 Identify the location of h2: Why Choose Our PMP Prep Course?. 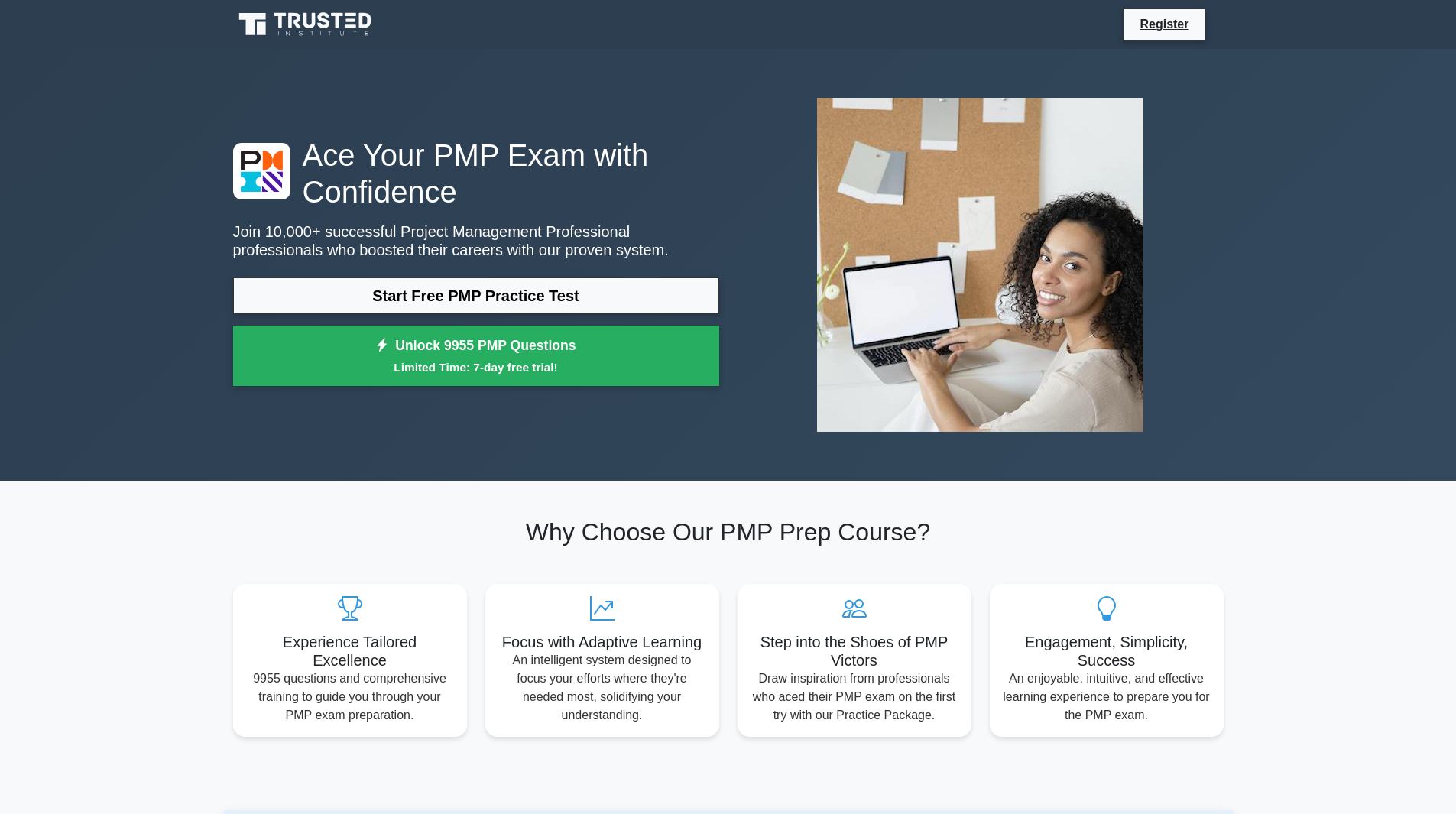
(728, 532).